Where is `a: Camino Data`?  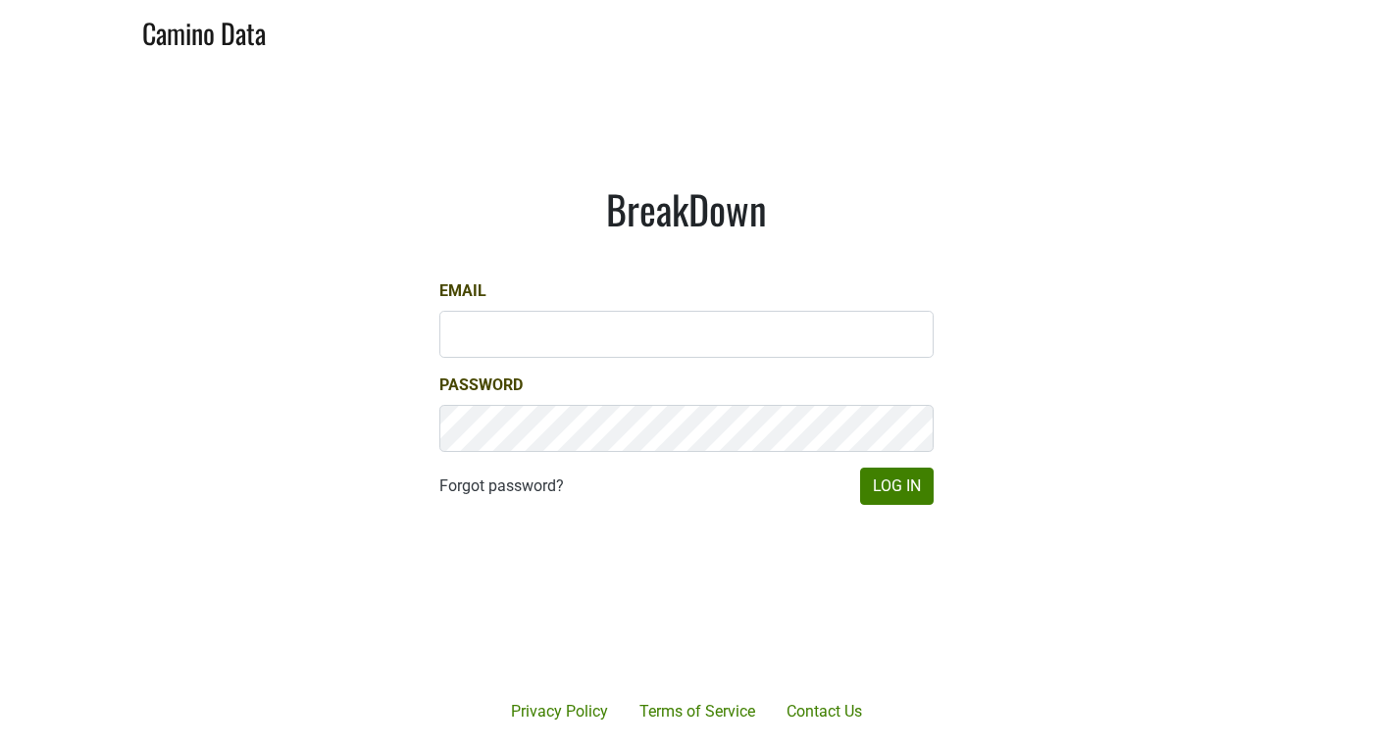 a: Camino Data is located at coordinates (204, 30).